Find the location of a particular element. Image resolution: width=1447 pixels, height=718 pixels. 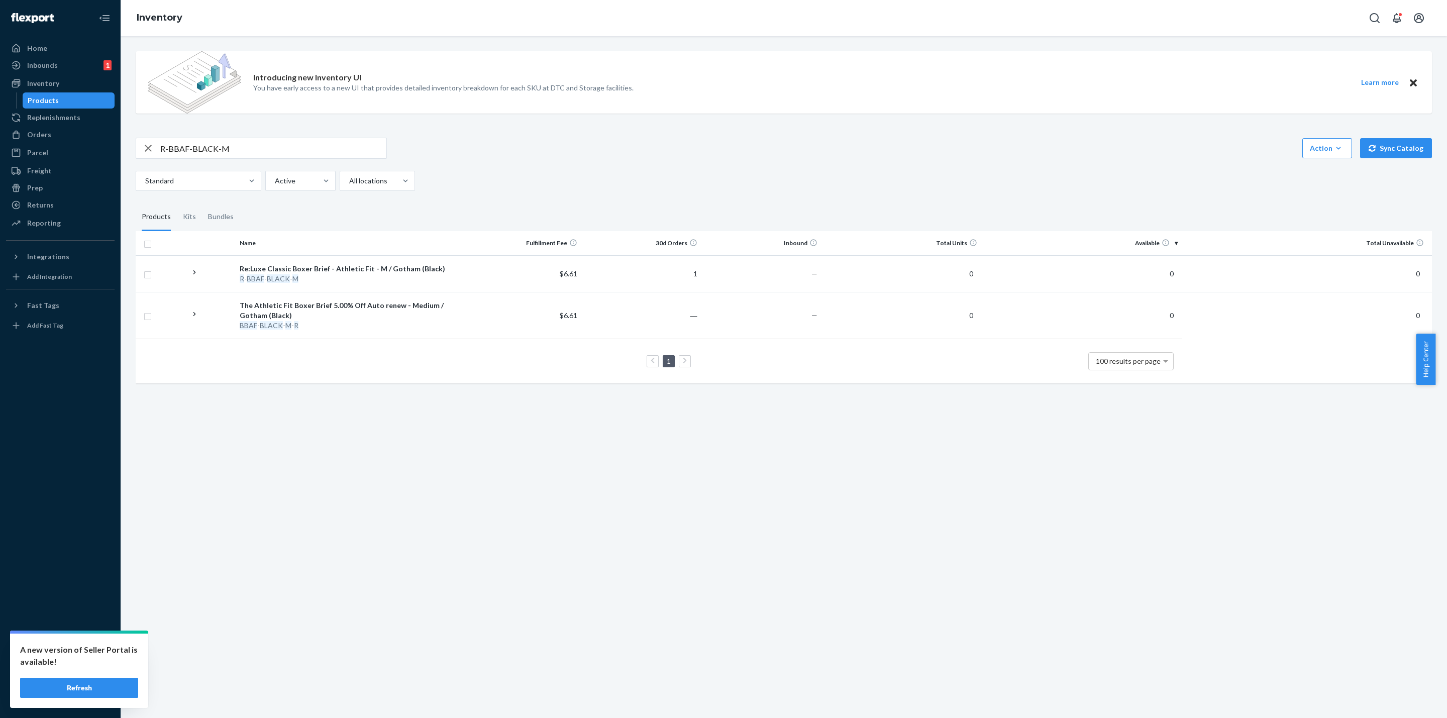

div: Prep is located at coordinates (35, 188).